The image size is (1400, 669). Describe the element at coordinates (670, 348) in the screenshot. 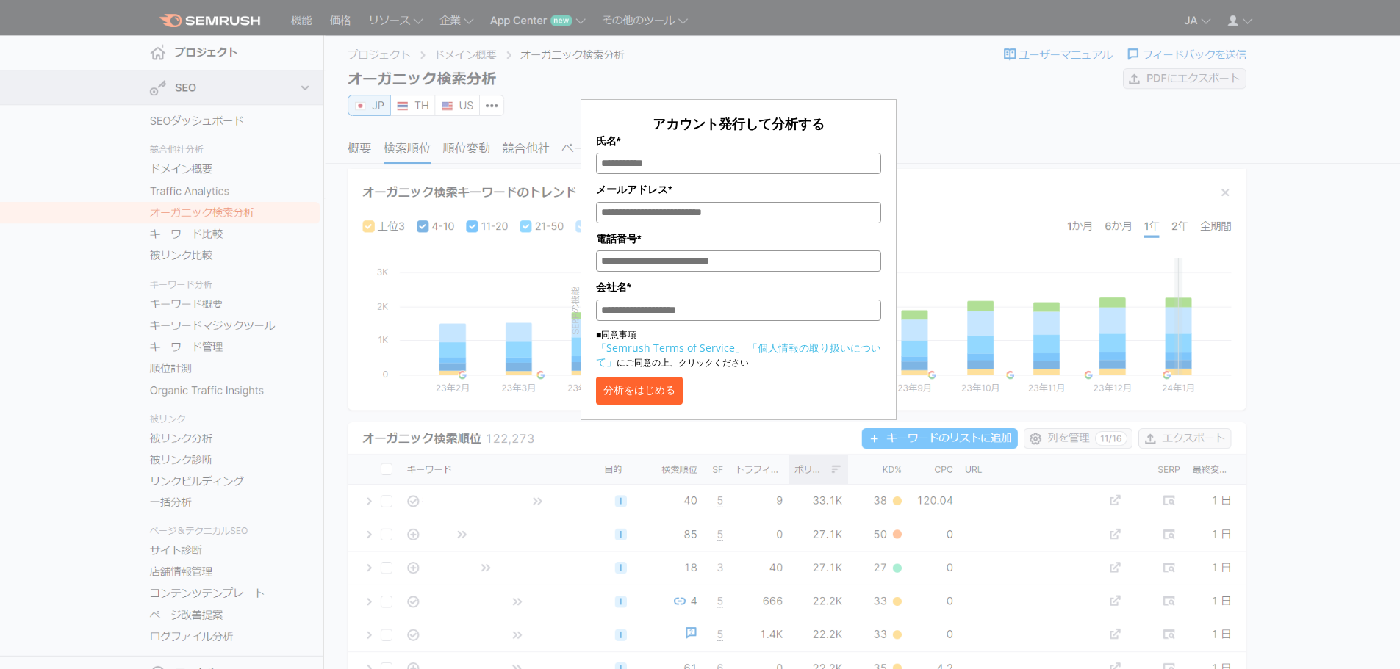

I see `a: 「Semrush Terms of Service」` at that location.